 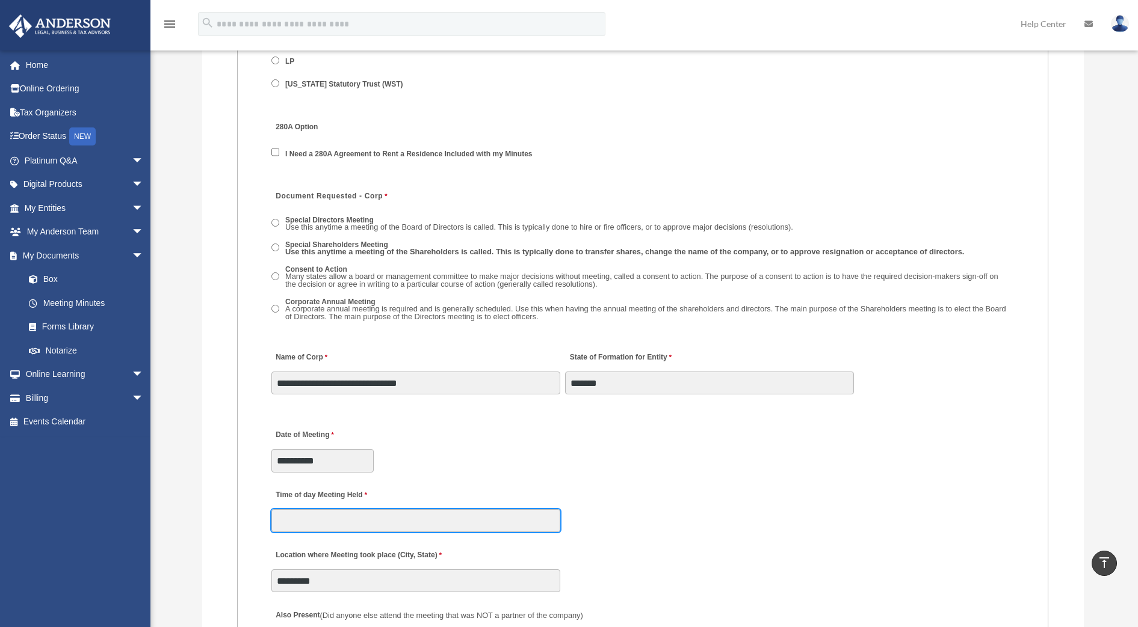 I want to click on a: My Entitiesarrow_drop_down, so click(x=85, y=208).